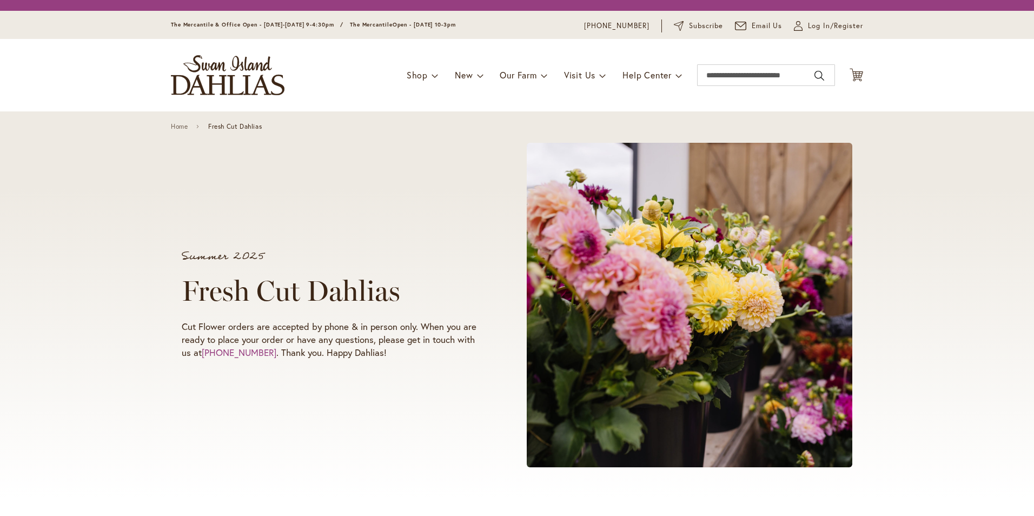  What do you see at coordinates (835, 26) in the screenshot?
I see `span: Log In/Register` at bounding box center [835, 26].